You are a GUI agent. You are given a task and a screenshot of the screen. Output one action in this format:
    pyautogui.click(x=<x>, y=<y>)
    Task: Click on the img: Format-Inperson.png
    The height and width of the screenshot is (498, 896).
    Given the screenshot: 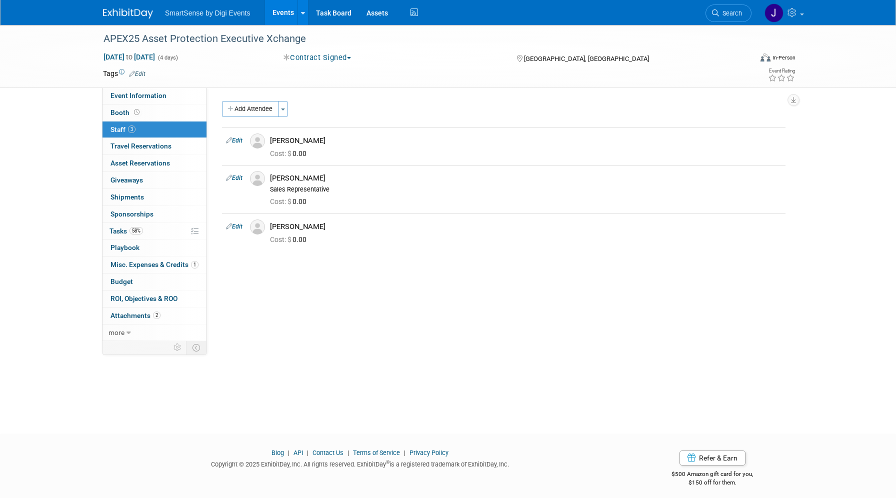 What is the action you would take?
    pyautogui.click(x=765, y=57)
    